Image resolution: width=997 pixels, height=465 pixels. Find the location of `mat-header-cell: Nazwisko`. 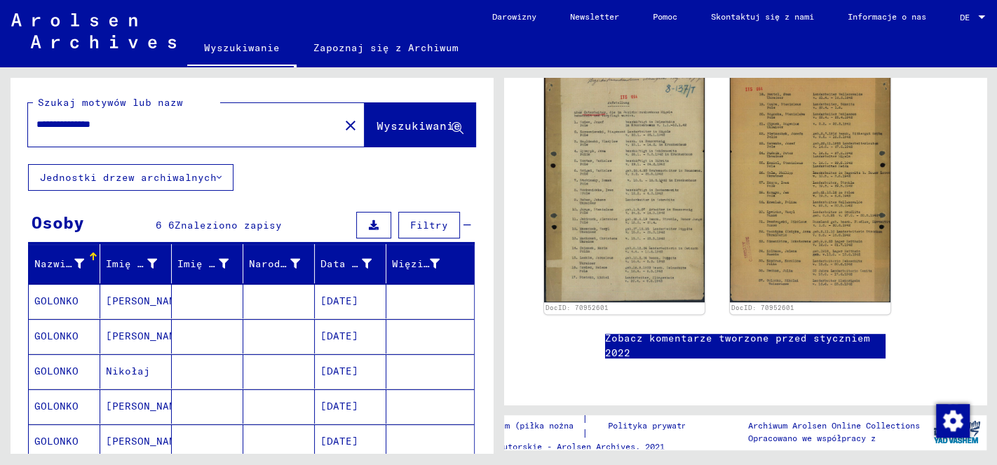

mat-header-cell: Nazwisko is located at coordinates (64, 264).